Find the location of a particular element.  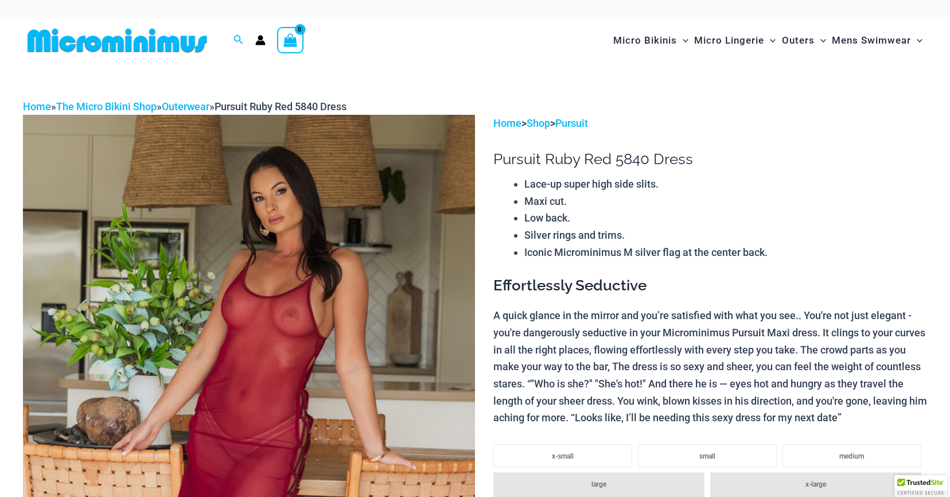

img: MM SHOP LOGO FLAT is located at coordinates (117, 40).